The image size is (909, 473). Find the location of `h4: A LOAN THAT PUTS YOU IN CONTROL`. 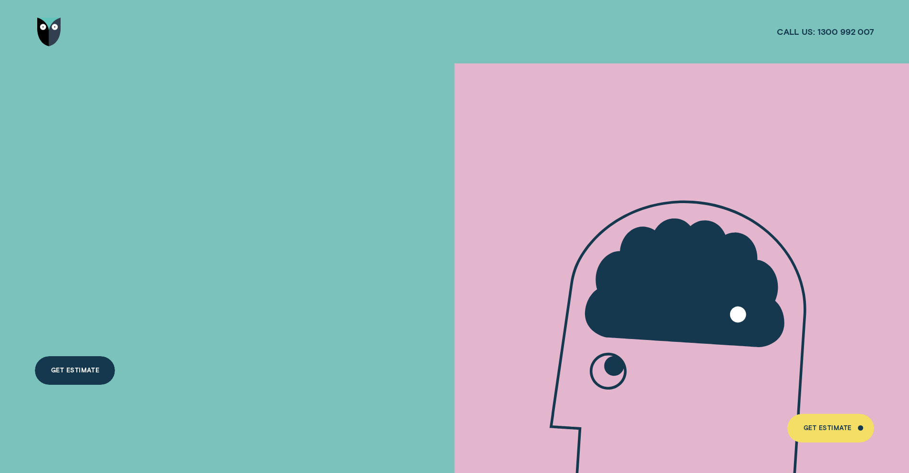

h4: A LOAN THAT PUTS YOU IN CONTROL is located at coordinates (173, 213).